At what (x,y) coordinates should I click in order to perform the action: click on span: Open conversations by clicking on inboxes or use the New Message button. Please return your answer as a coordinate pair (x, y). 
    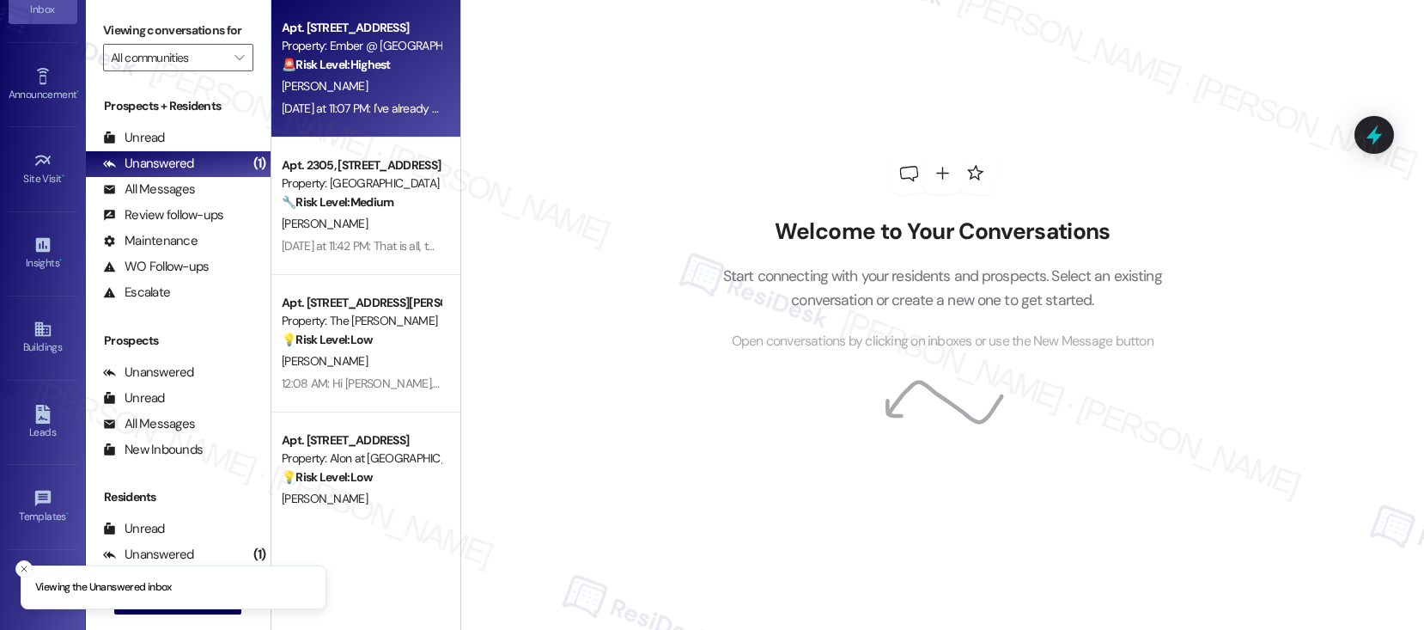
    Looking at the image, I should click on (942, 341).